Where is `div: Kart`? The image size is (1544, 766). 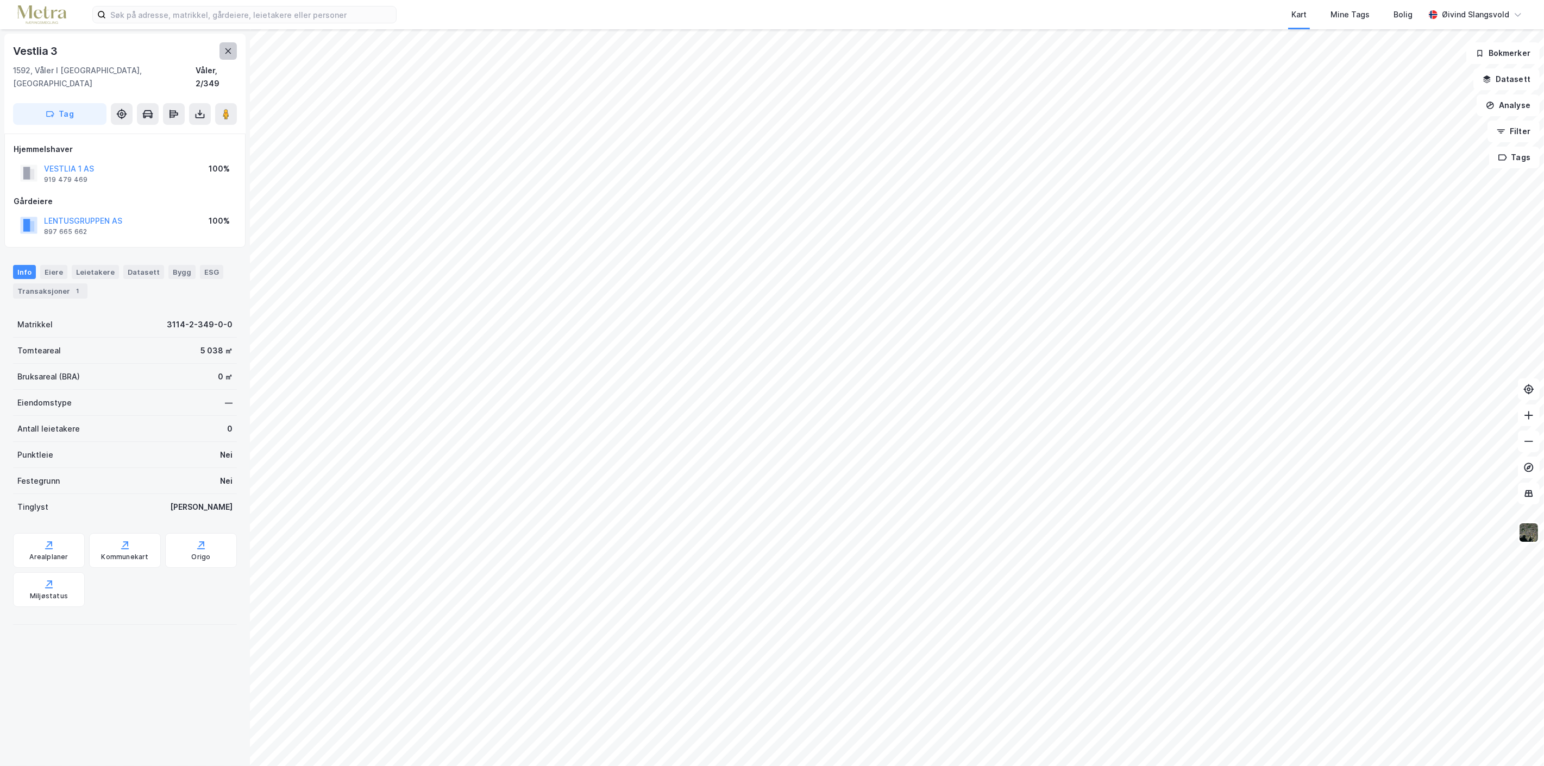 div: Kart is located at coordinates (1299, 15).